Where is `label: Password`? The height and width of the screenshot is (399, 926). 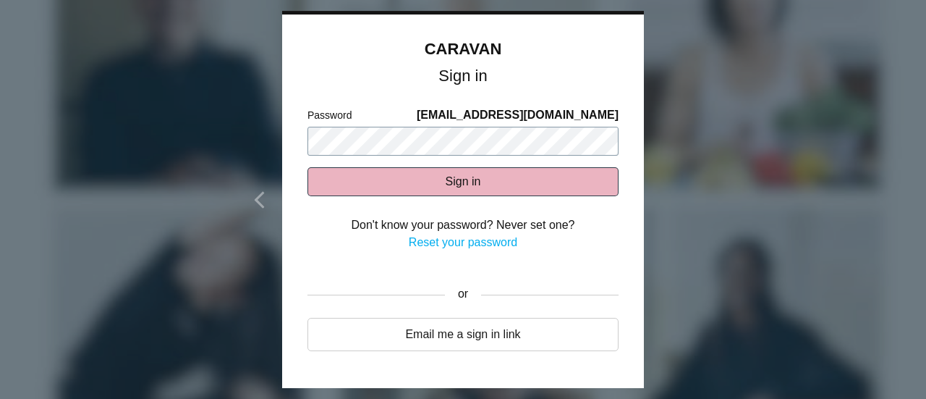 label: Password is located at coordinates (329, 115).